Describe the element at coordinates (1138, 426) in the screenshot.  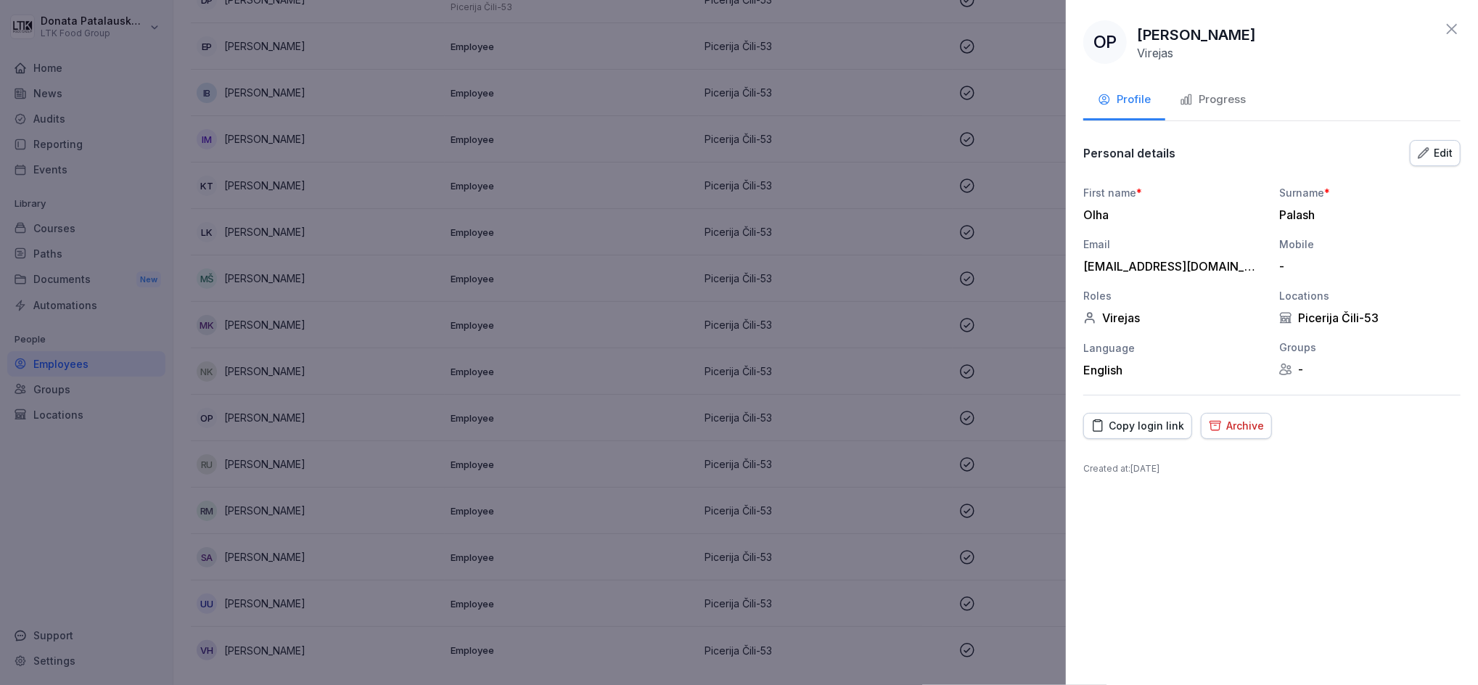
I see `button: Copy login link` at that location.